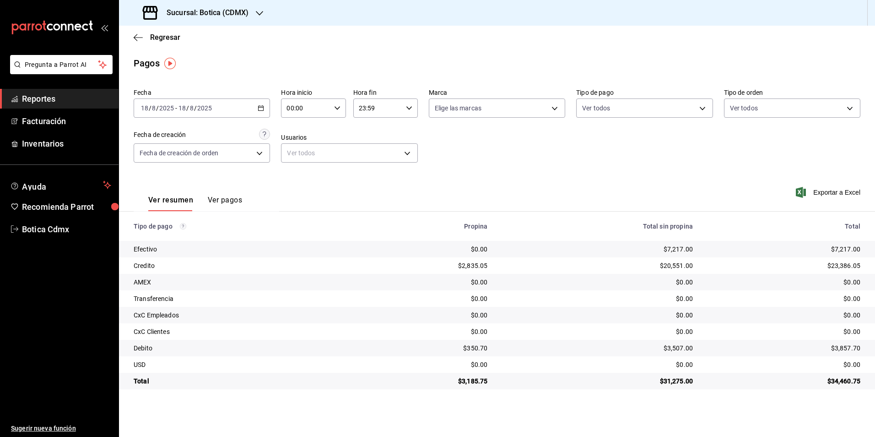  I want to click on button: Ver resumen, so click(171, 203).